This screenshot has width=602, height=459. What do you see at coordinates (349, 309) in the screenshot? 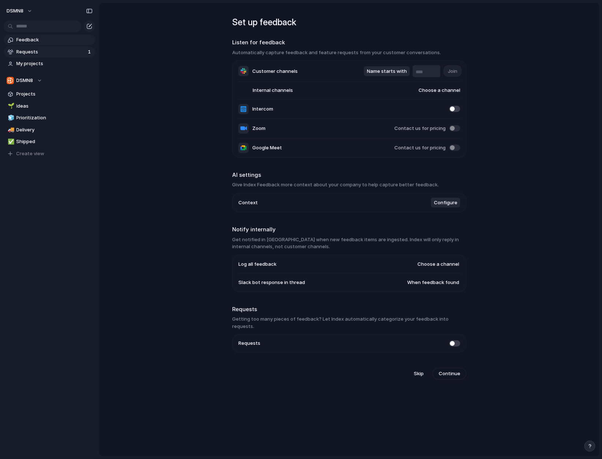
I see `h2: Requests` at bounding box center [349, 309].